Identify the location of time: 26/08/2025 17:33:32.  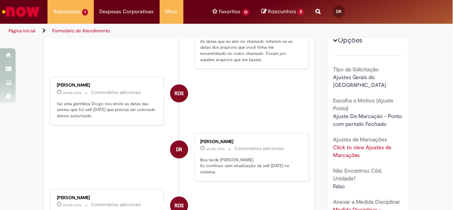
(215, 149).